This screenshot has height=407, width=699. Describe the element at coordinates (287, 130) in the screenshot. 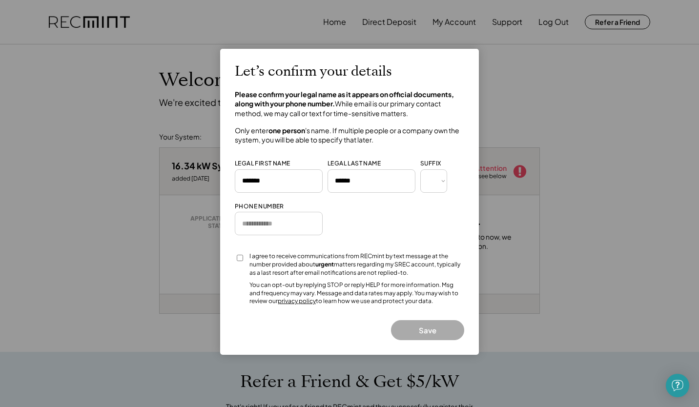

I see `strong: one person` at that location.